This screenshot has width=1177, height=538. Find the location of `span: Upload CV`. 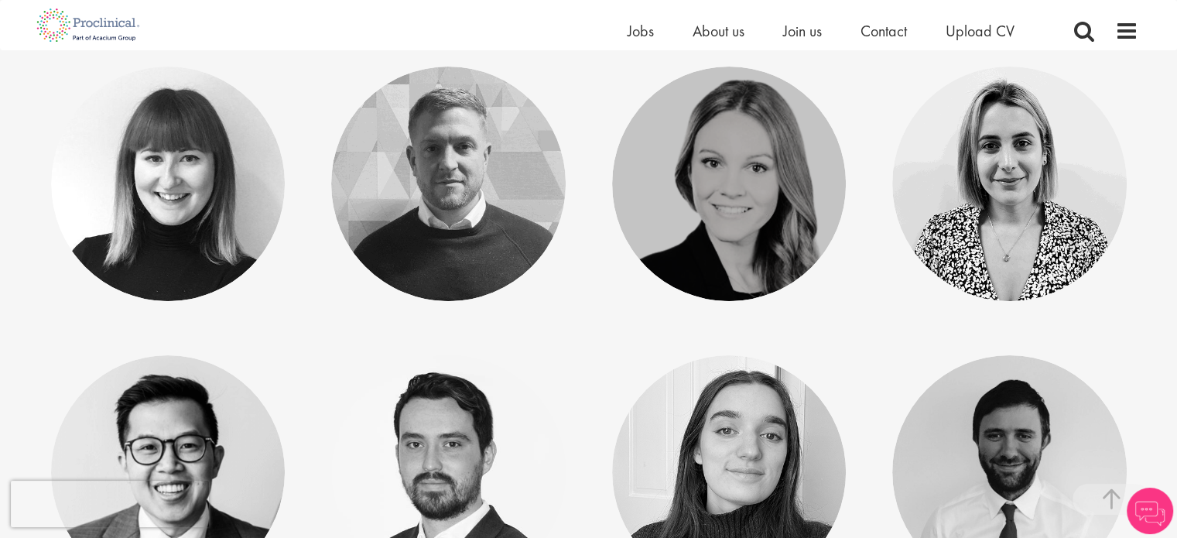

span: Upload CV is located at coordinates (980, 31).